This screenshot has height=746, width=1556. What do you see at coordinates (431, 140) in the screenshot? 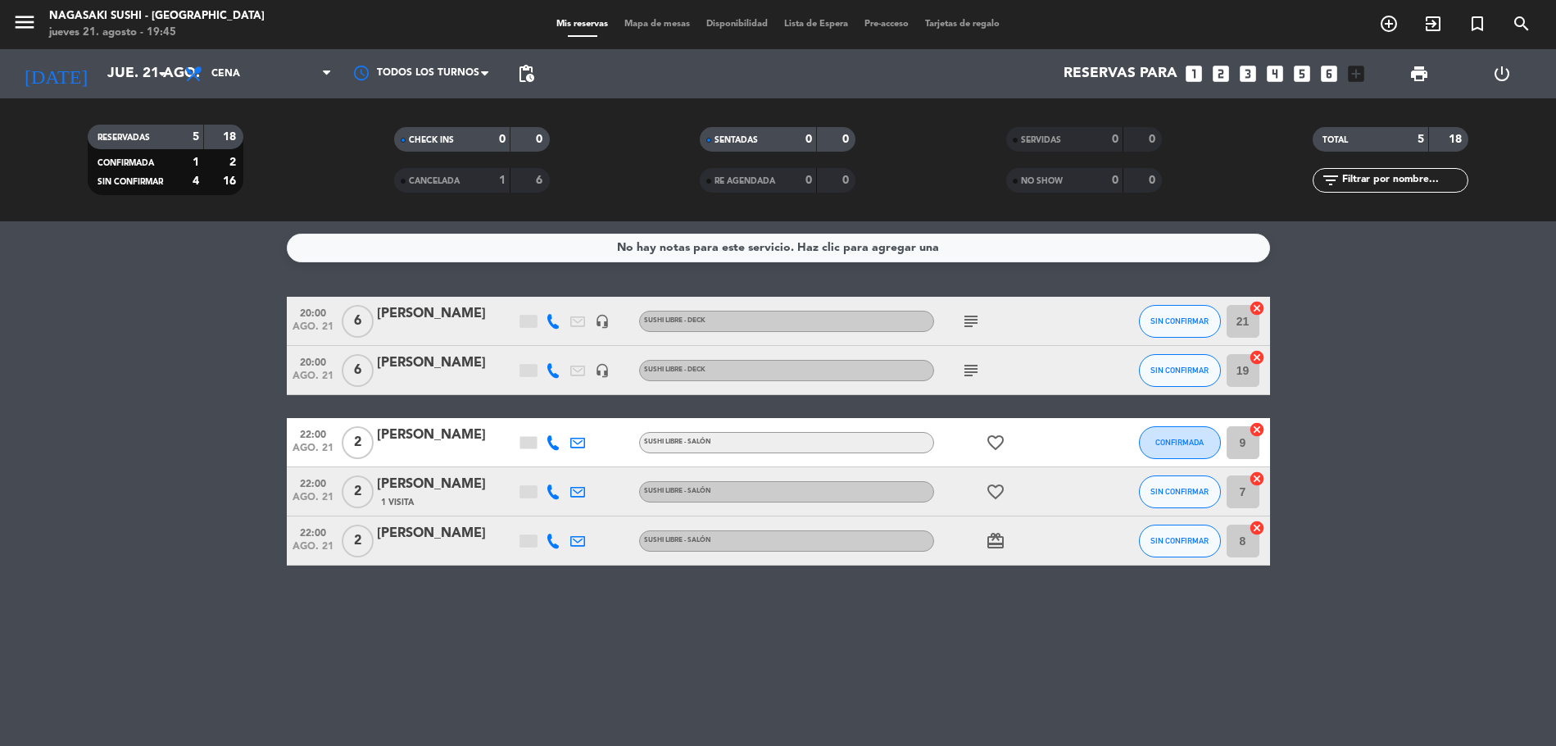
I see `span: CHECK INS` at bounding box center [431, 140].